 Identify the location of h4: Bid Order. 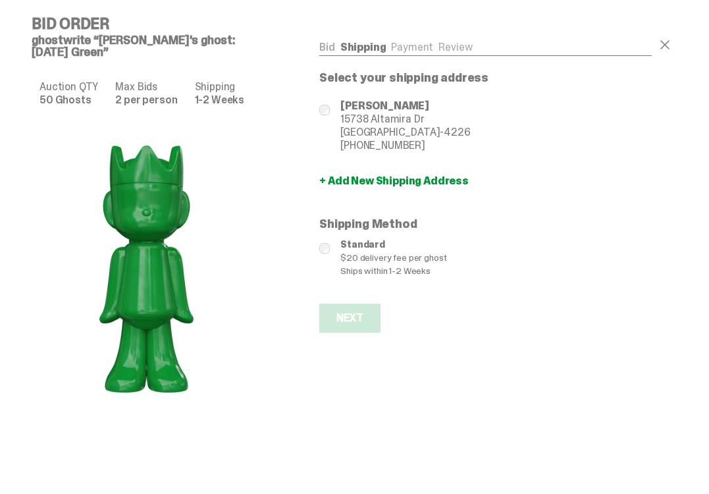
(151, 24).